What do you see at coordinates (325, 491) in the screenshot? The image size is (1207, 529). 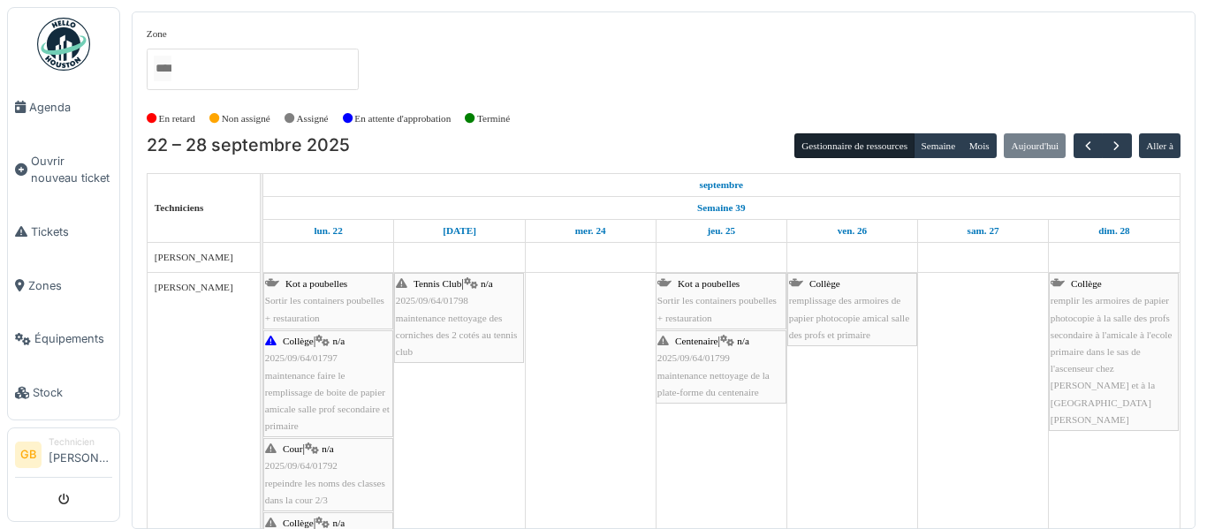 I see `span: repeindre les noms des classes dans la cour 2/3` at bounding box center [325, 491].